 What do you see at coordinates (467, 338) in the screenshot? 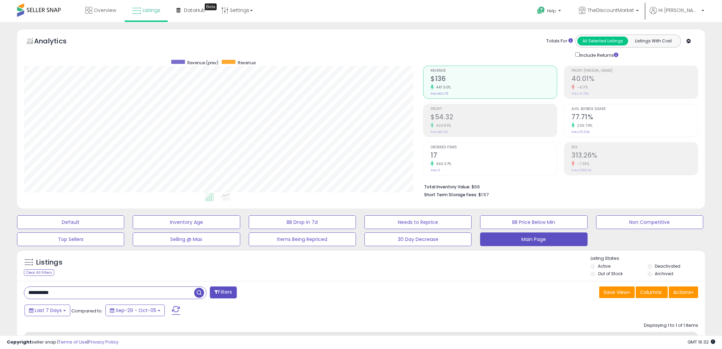
I see `div: Repricing` at bounding box center [467, 338].